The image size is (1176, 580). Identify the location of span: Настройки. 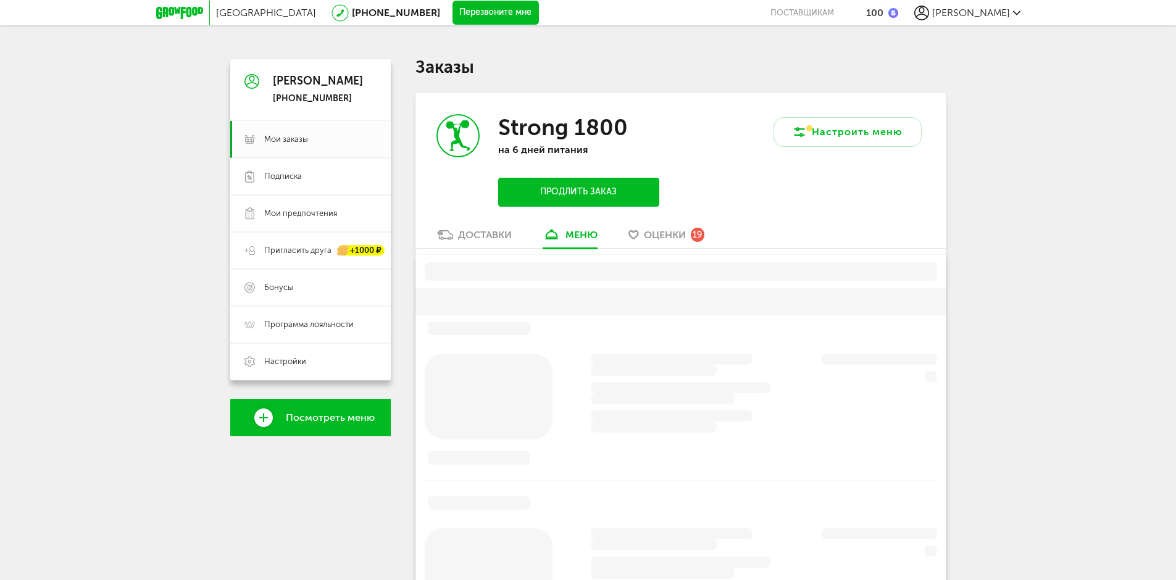
(285, 362).